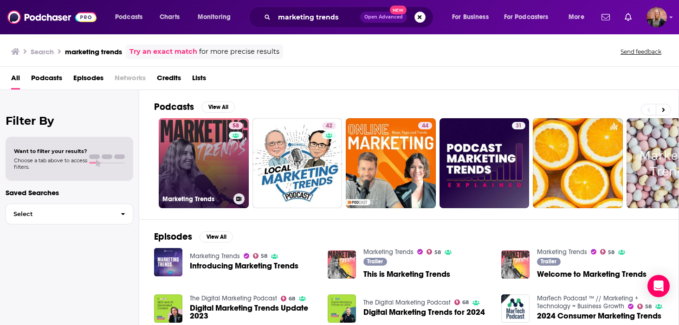 This screenshot has height=325, width=679. I want to click on a: EpisodesView All, so click(194, 237).